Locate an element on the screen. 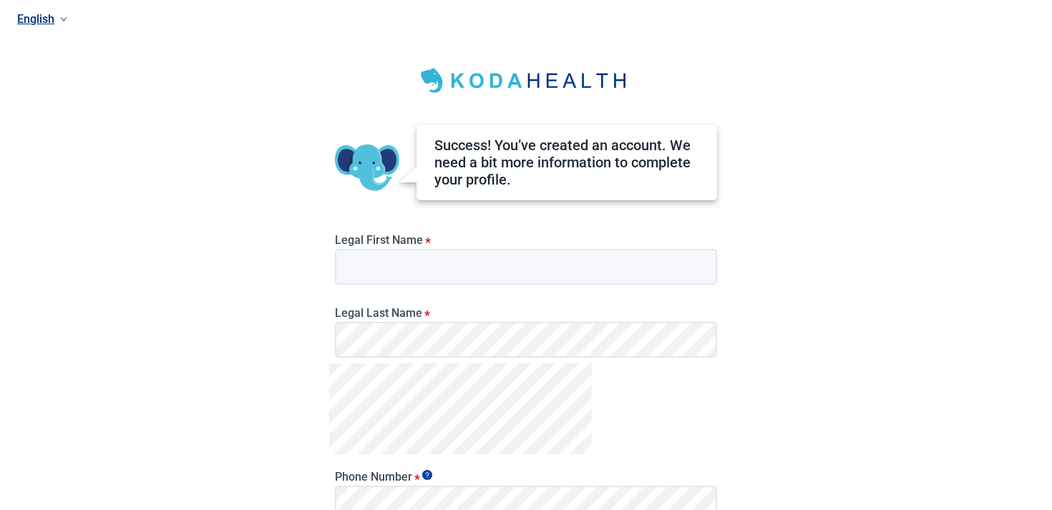 This screenshot has width=1052, height=510. label: Legal First Name is located at coordinates (526, 240).